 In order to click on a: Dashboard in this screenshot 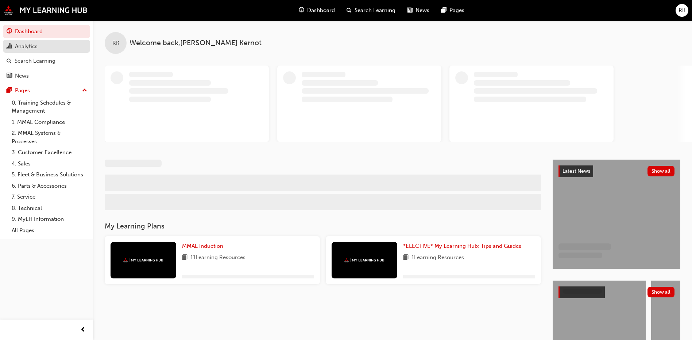, I will do `click(46, 31)`.